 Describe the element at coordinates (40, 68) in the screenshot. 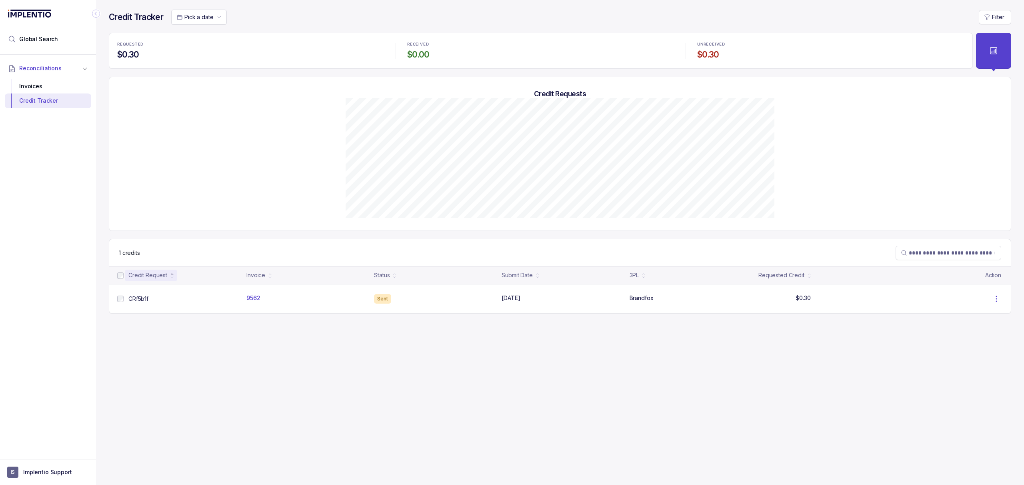

I see `span: Reconciliations` at that location.